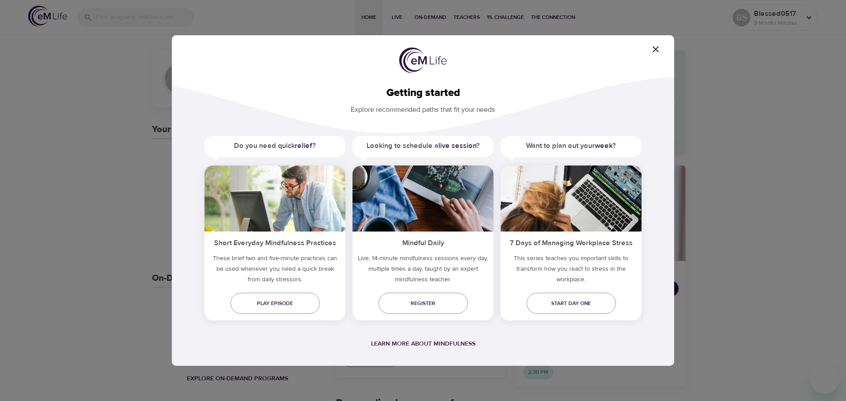  What do you see at coordinates (423, 271) in the screenshot?
I see `p: Live, 14-minute mindfulness sessions every day, multiple times a day, taught by an expert mindful...` at bounding box center [423, 271].